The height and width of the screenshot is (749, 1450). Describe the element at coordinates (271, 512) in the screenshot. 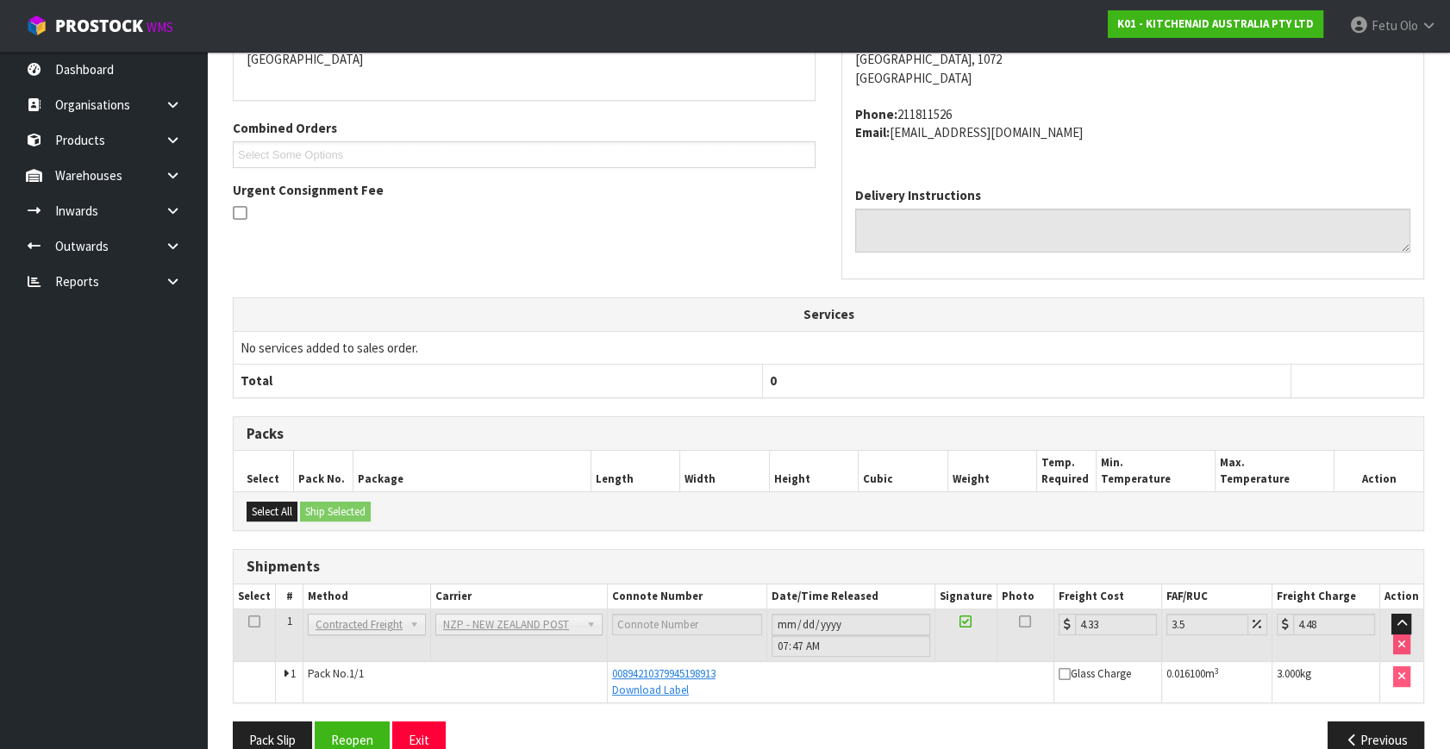

I see `button: Select All` at that location.